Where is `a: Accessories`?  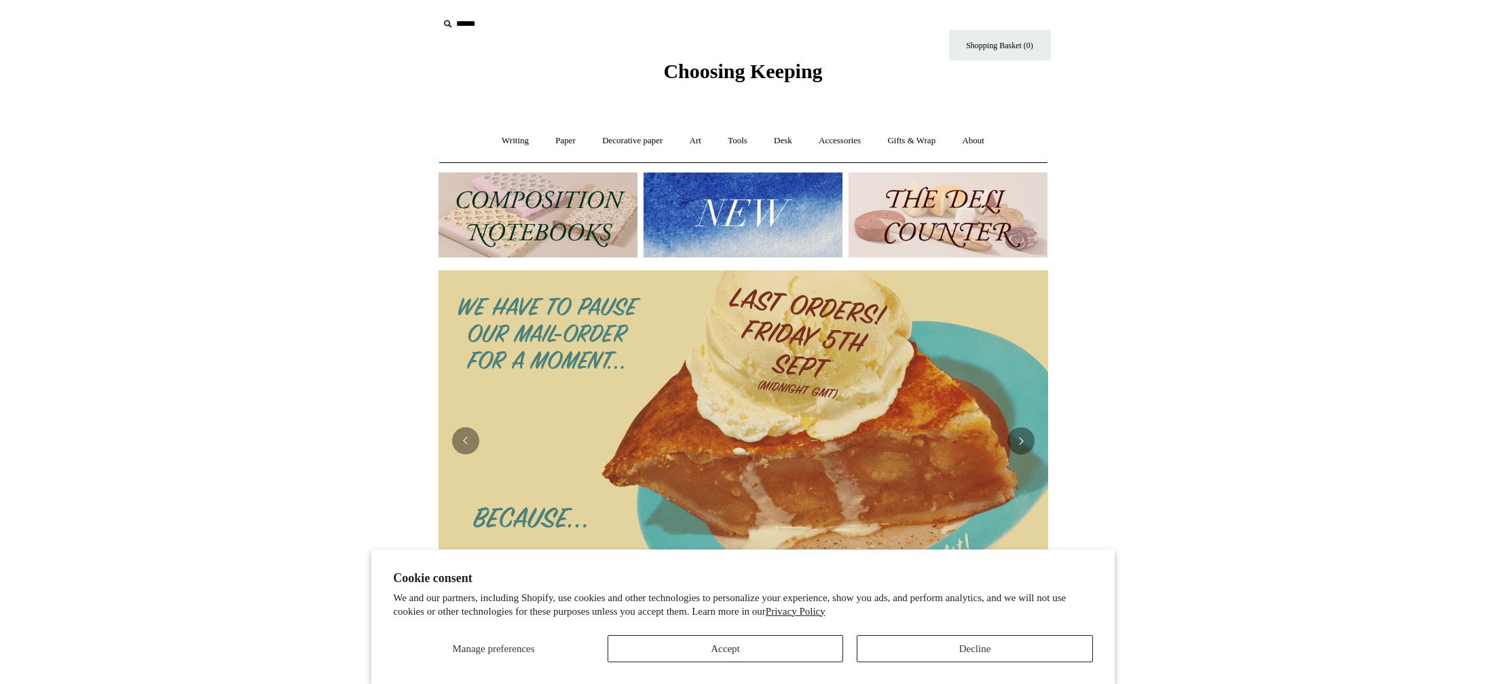
a: Accessories is located at coordinates (840, 141).